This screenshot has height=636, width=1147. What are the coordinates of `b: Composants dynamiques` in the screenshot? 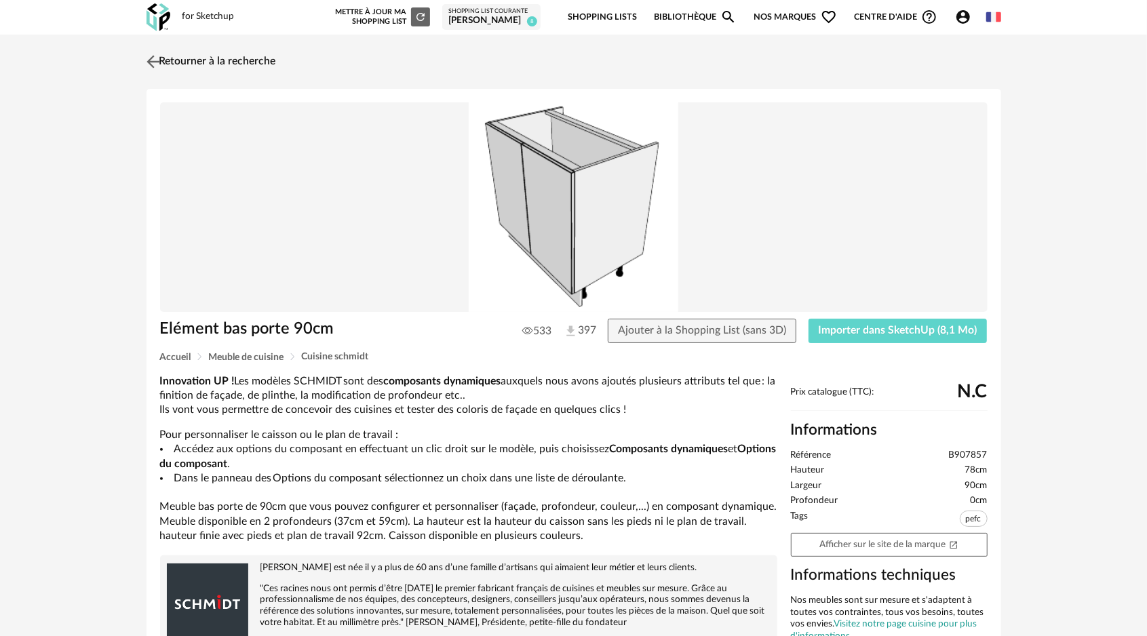 It's located at (668, 449).